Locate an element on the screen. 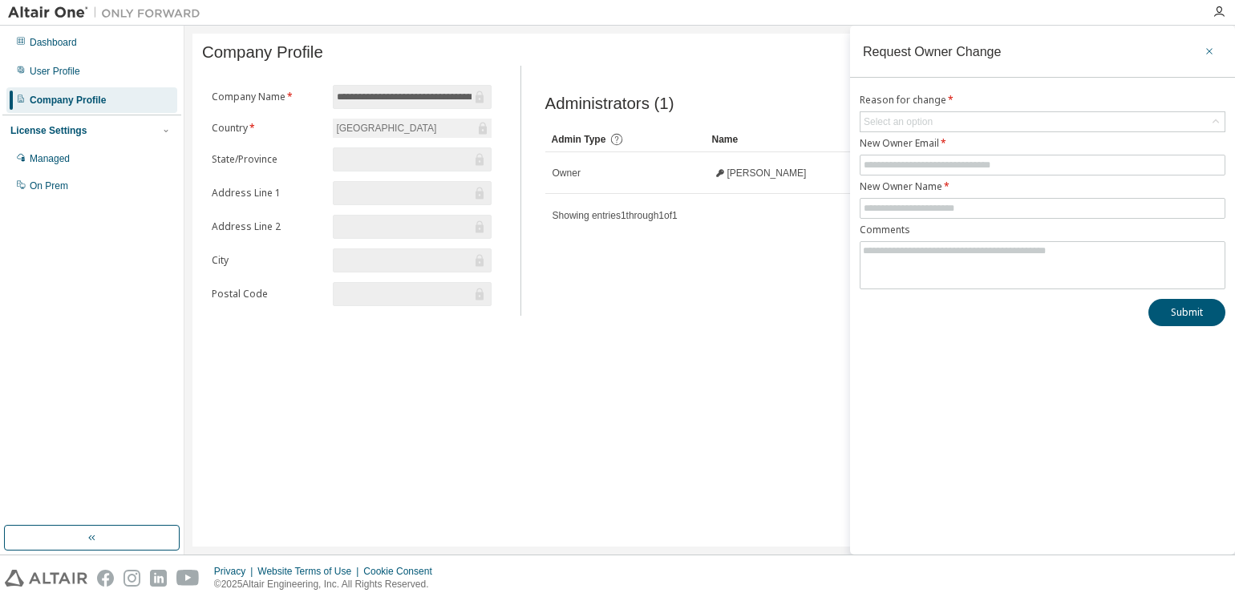  div: On Prem is located at coordinates (49, 186).